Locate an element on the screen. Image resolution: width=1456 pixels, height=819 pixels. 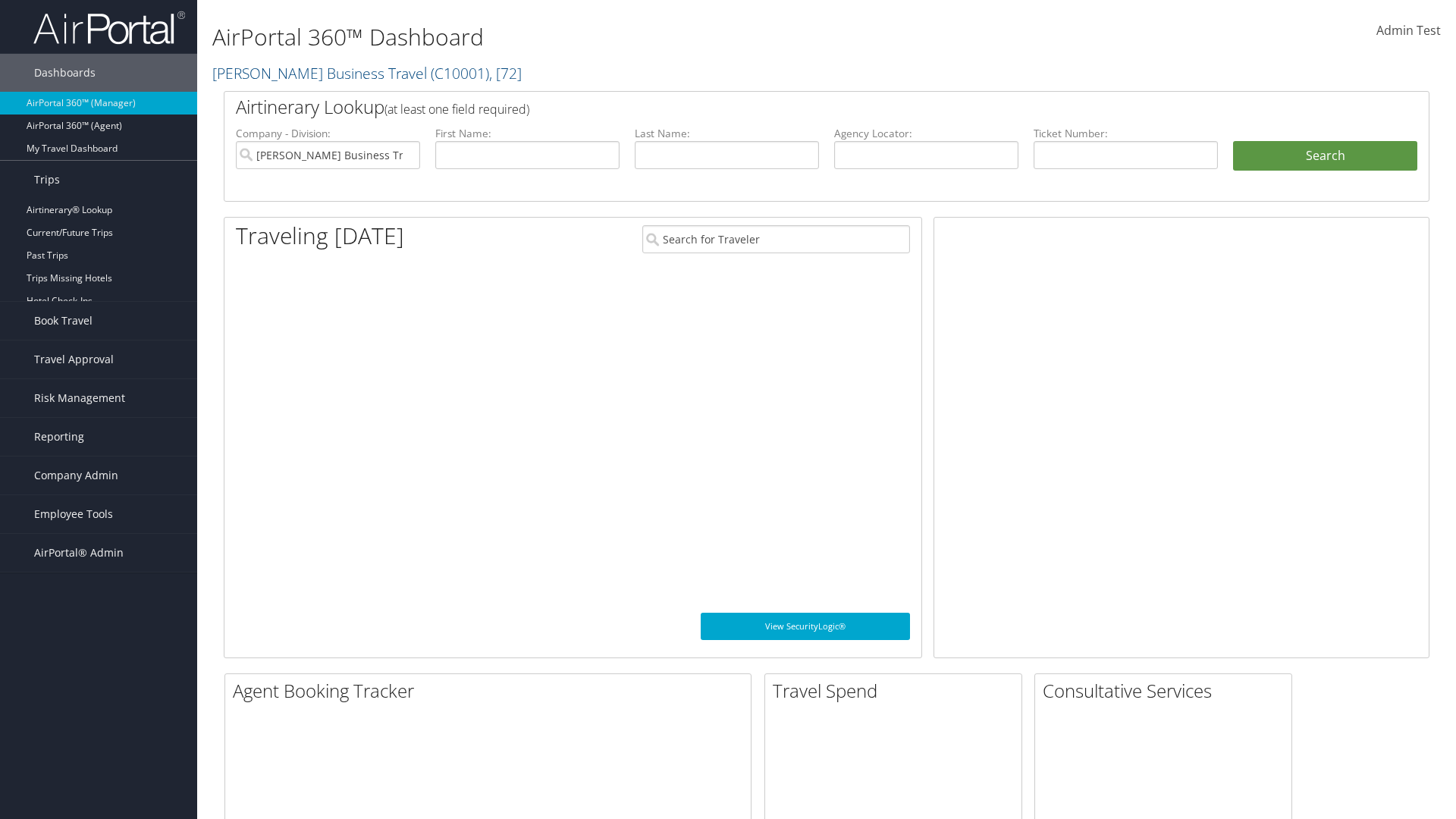
span: Book Travel is located at coordinates (62, 320).